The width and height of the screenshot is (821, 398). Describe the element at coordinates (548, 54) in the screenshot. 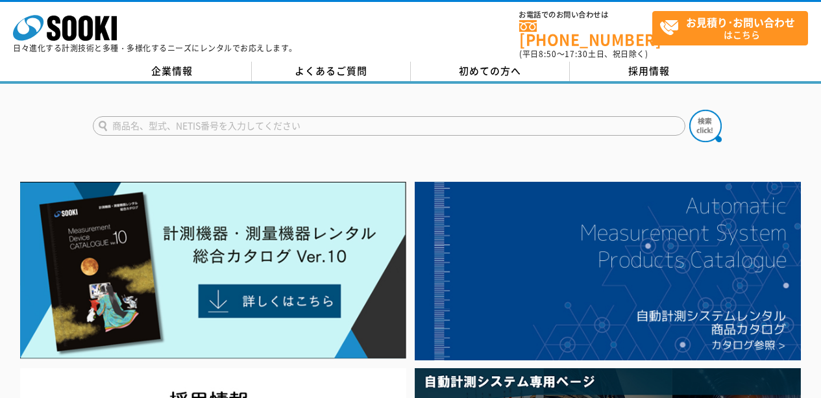

I see `span: 8:50` at that location.